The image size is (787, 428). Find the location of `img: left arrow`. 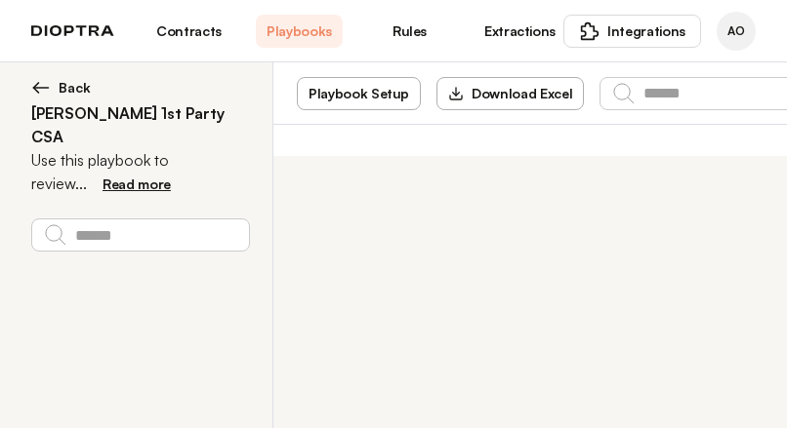

img: left arrow is located at coordinates (41, 88).